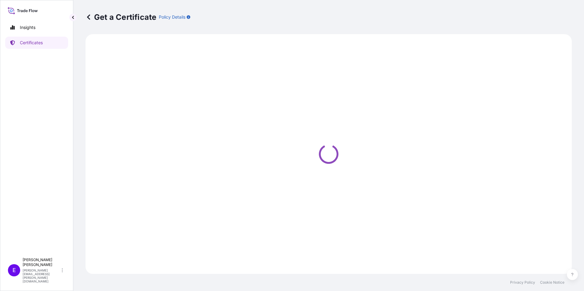 The height and width of the screenshot is (291, 584). What do you see at coordinates (31, 43) in the screenshot?
I see `p: Certificates` at bounding box center [31, 43].